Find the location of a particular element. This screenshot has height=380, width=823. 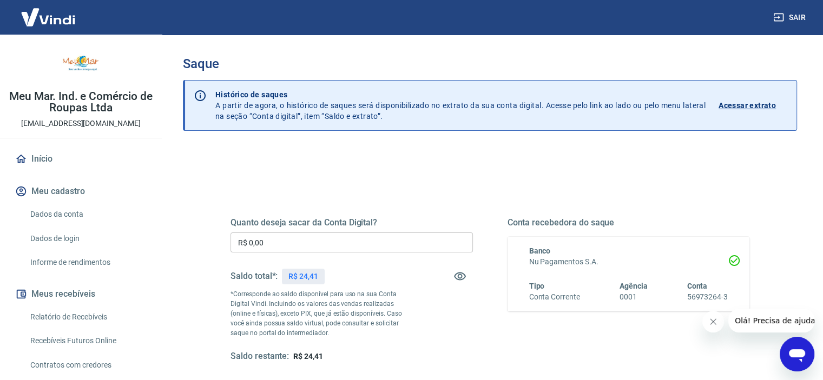

span: Agência is located at coordinates (633, 286).